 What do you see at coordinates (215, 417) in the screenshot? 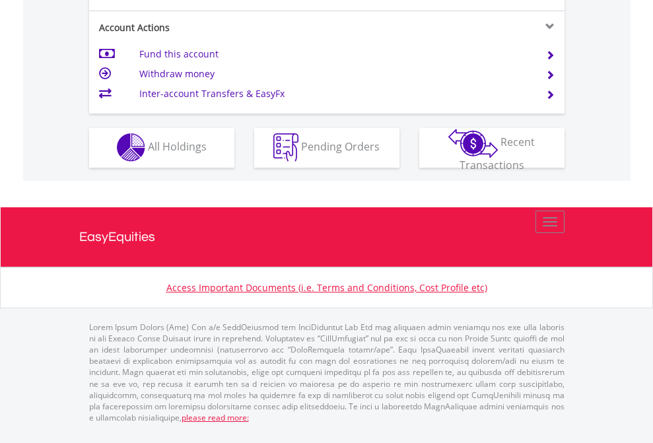
I see `a: please read more:` at bounding box center [215, 417].